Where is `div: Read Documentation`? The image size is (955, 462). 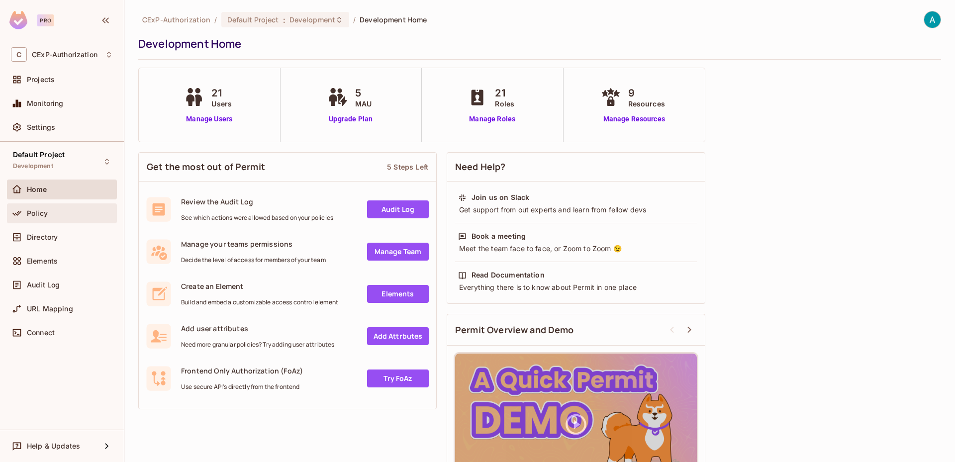 div: Read Documentation is located at coordinates (508, 275).